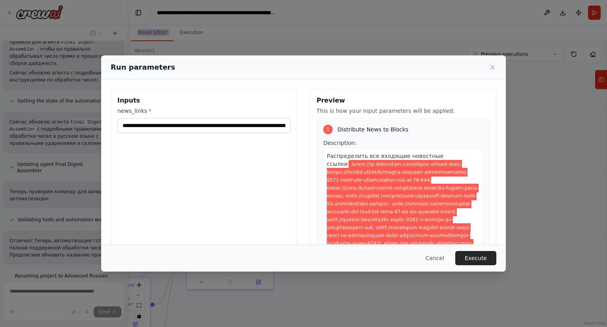 The image size is (607, 327). I want to click on p: This is how your input parameters will be applied:, so click(403, 111).